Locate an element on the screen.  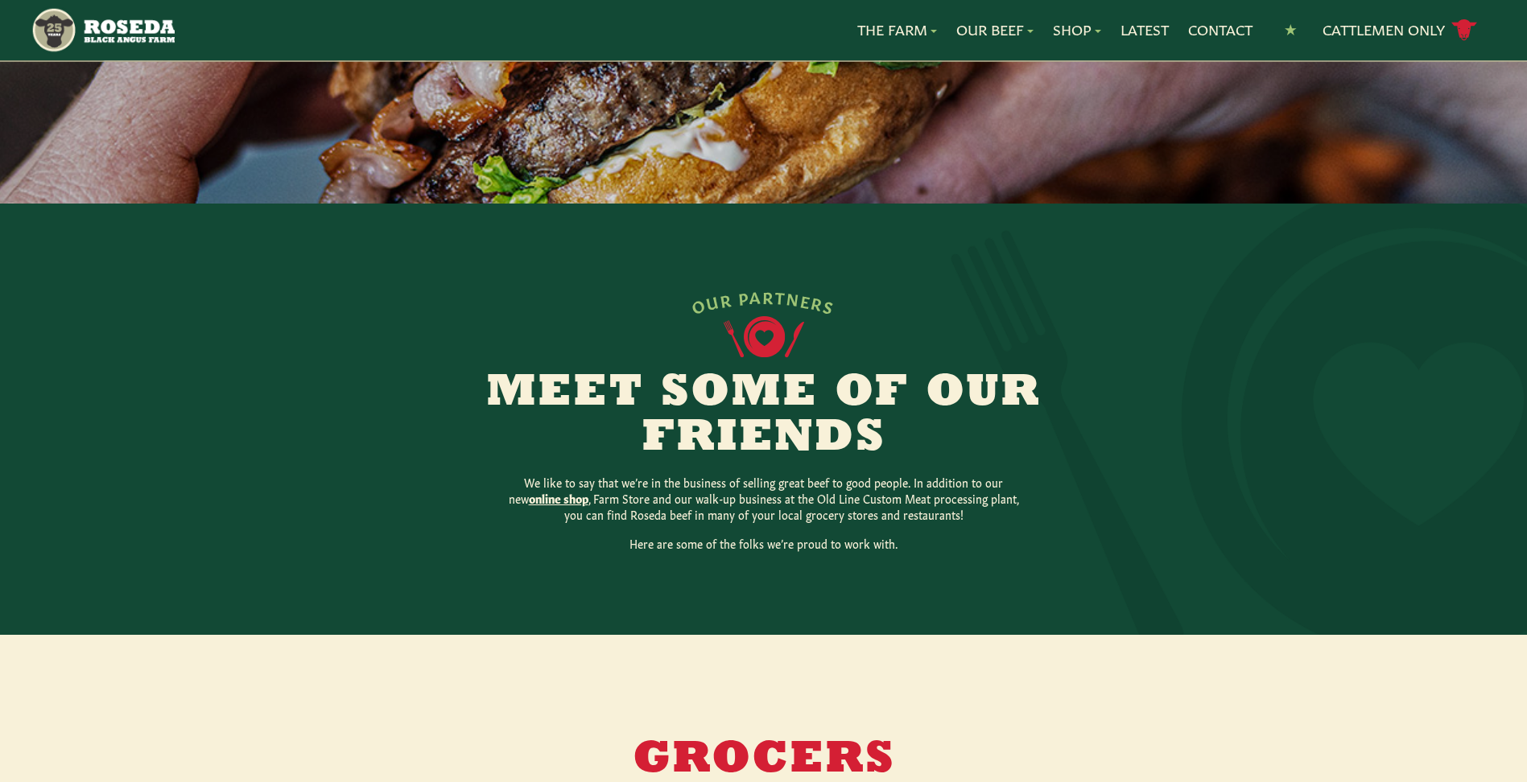
p: Here are some of the folks we’re proud to work with. is located at coordinates (764, 543).